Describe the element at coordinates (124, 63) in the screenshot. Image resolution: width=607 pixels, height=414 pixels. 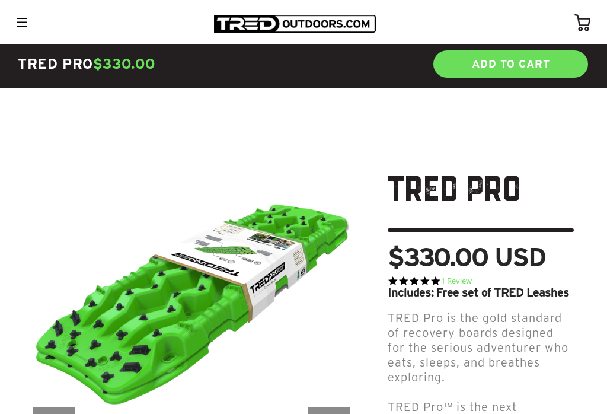
I see `span: $330.00` at that location.